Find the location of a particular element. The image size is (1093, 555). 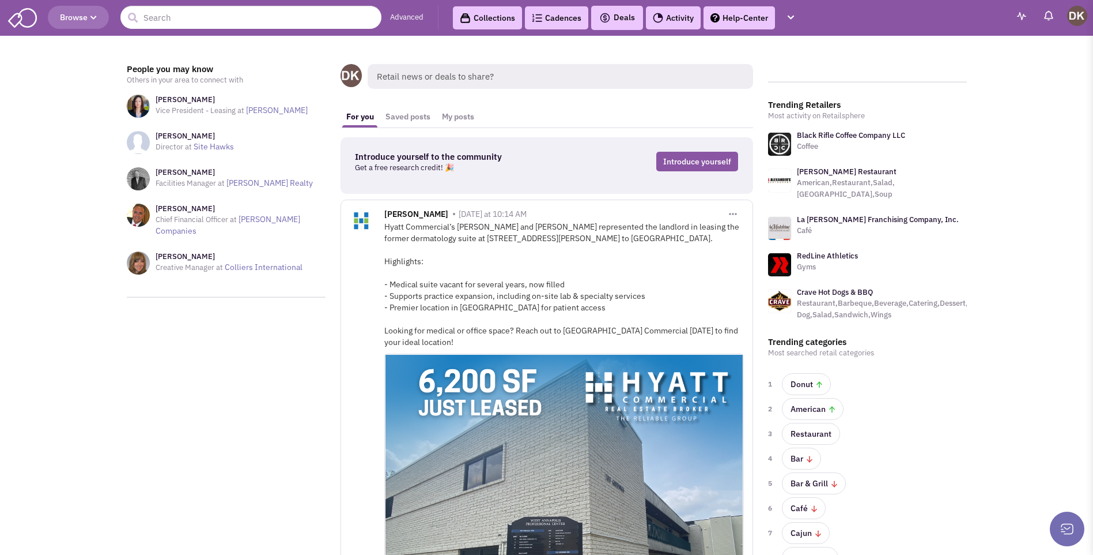

input: Search is located at coordinates (251, 17).